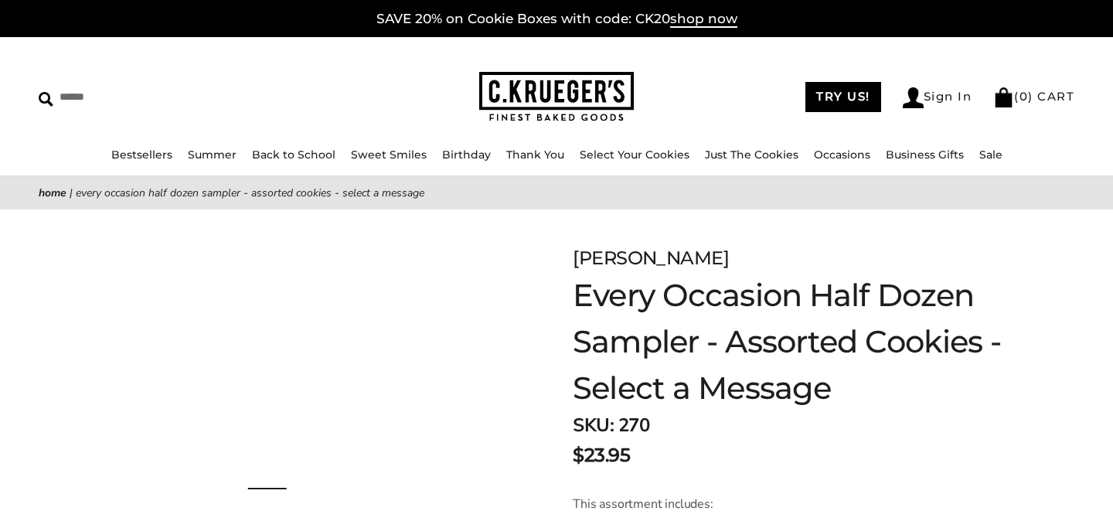 The width and height of the screenshot is (1113, 528). What do you see at coordinates (556, 97) in the screenshot?
I see `img: C.KRUEGER'S` at bounding box center [556, 97].